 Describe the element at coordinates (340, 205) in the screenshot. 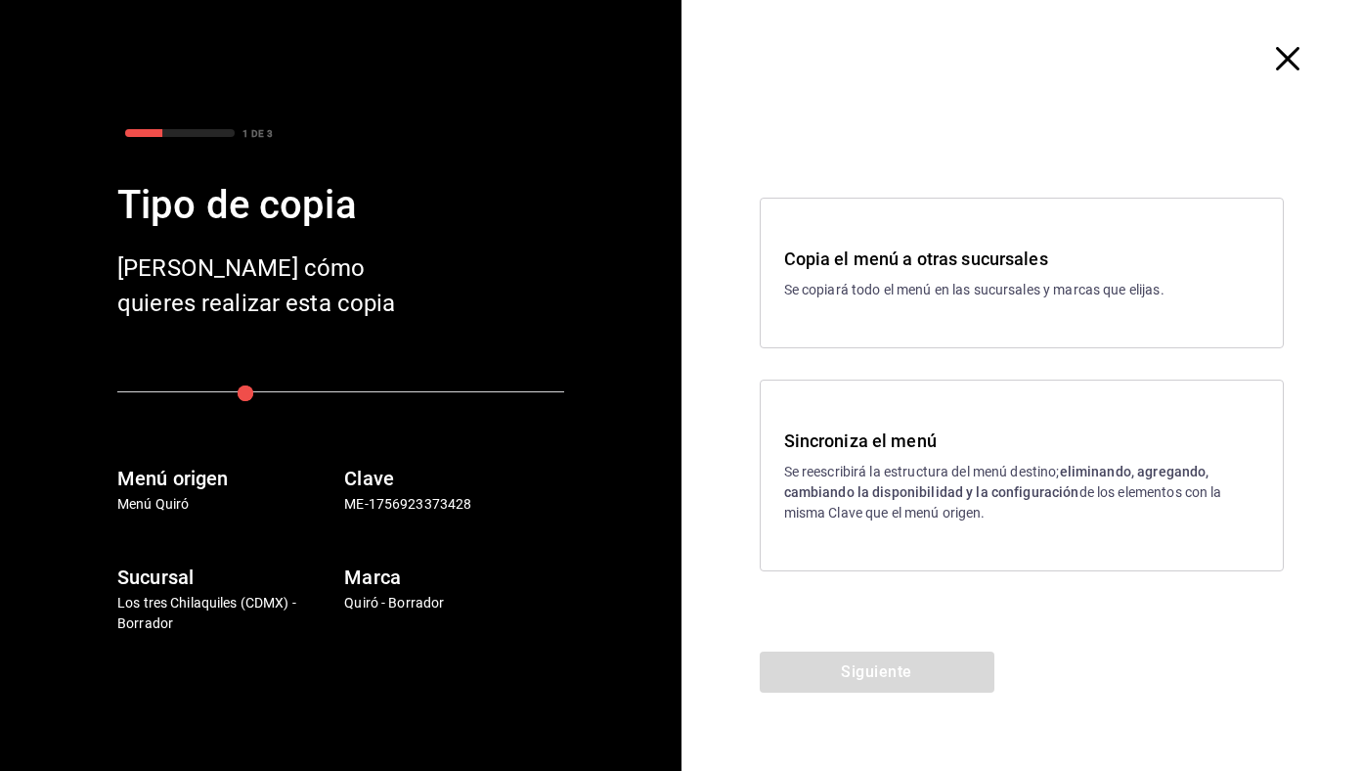

I see `div: Tipo de copia` at that location.